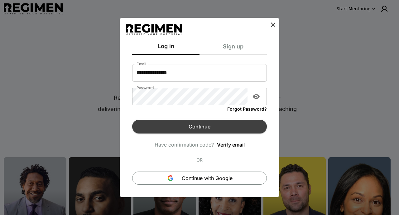 The width and height of the screenshot is (399, 215). I want to click on button: Show password, so click(256, 96).